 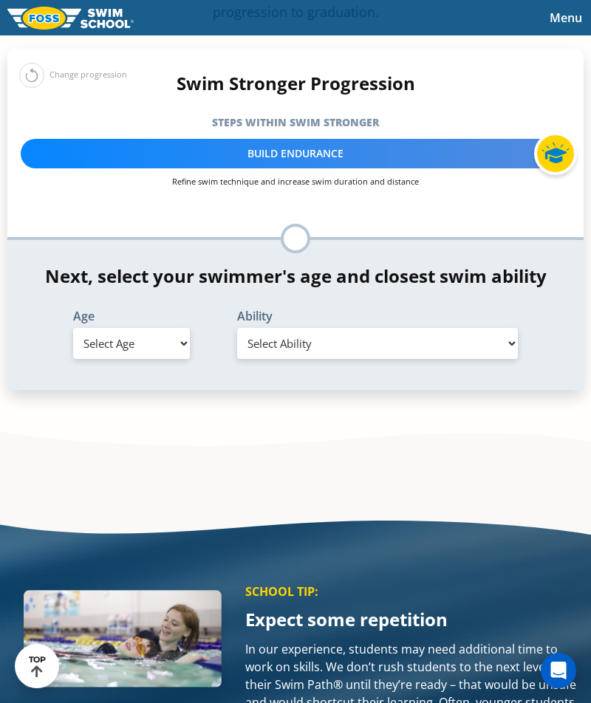 What do you see at coordinates (295, 123) in the screenshot?
I see `h5: Steps within Swim Stronger` at bounding box center [295, 123].